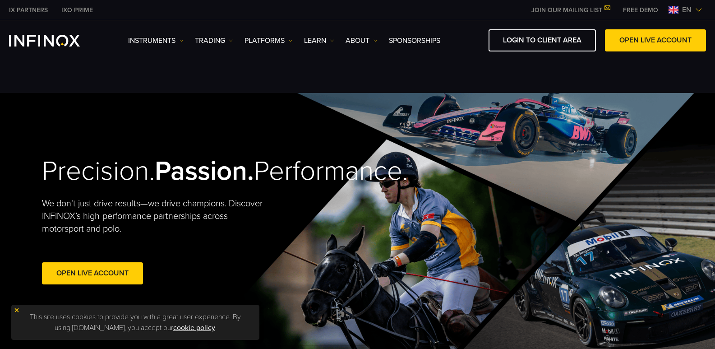 Image resolution: width=715 pixels, height=349 pixels. Describe the element at coordinates (319, 41) in the screenshot. I see `a: Learn` at that location.